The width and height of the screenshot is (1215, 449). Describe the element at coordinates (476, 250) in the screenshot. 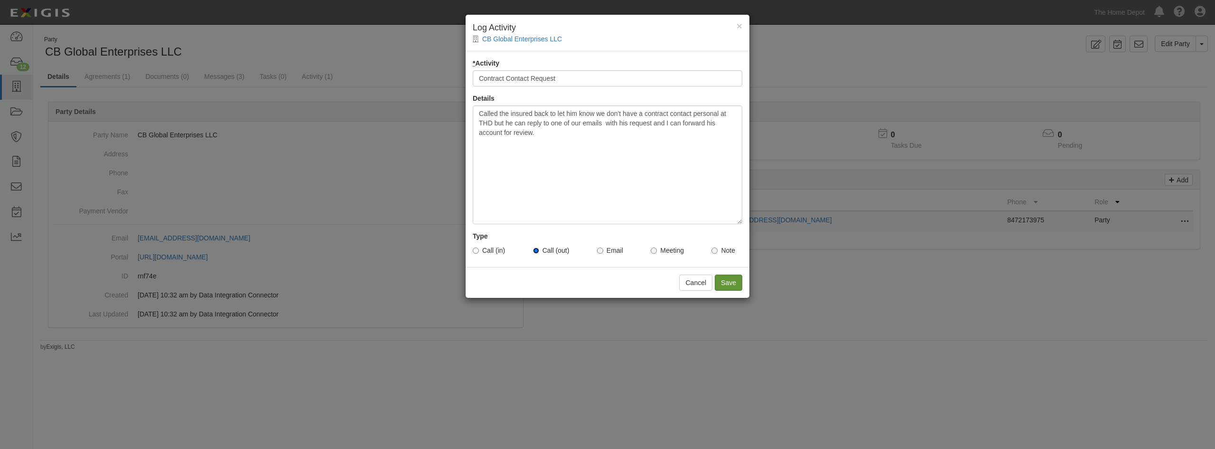

I see `input: Call (in)` at that location.